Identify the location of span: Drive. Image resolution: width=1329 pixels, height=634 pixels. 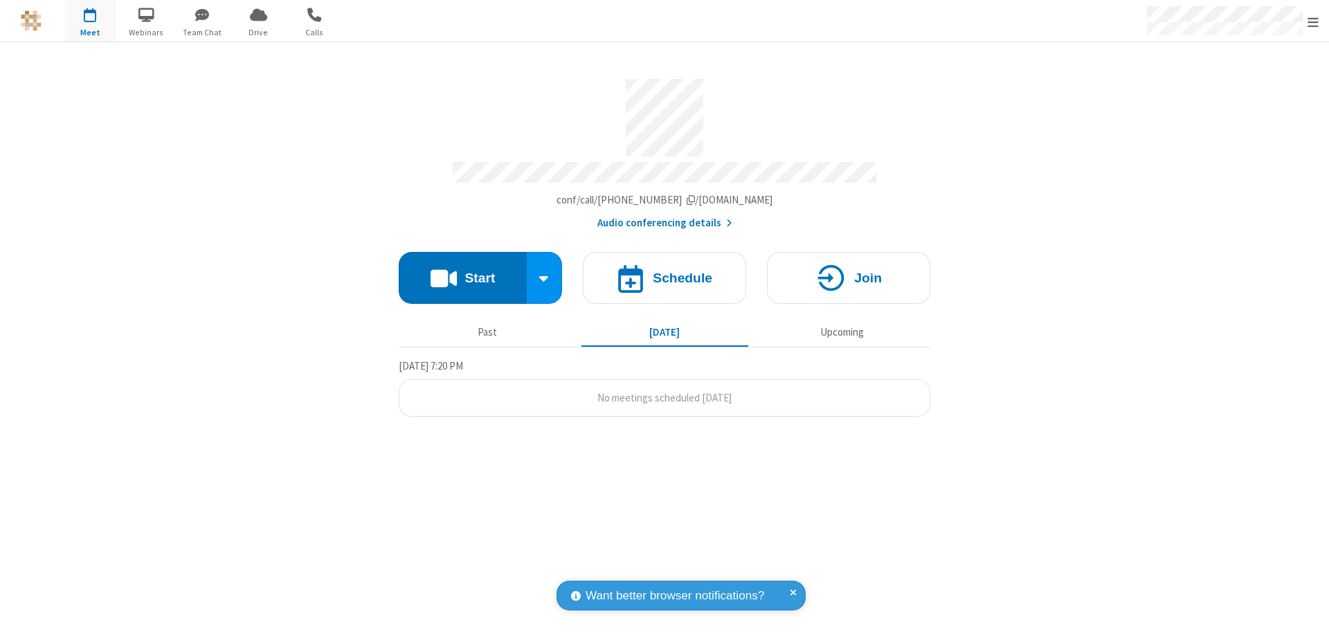
(258, 33).